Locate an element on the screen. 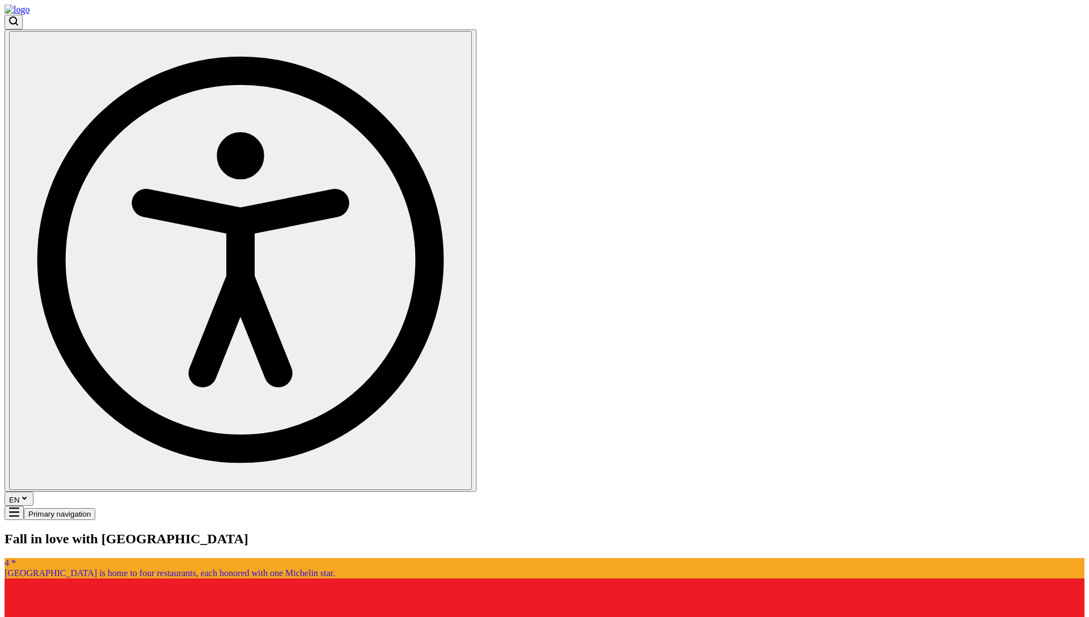 Image resolution: width=1089 pixels, height=617 pixels. button: Open search modal is located at coordinates (14, 22).